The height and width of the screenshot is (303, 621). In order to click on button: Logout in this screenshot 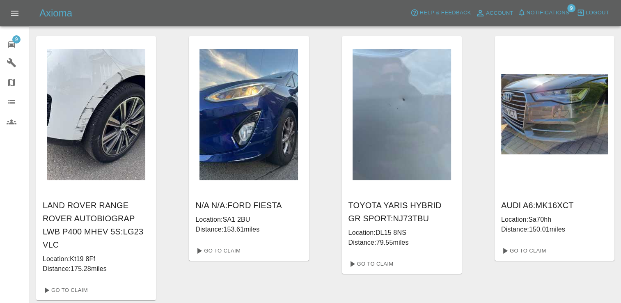, I will do `click(592, 13)`.